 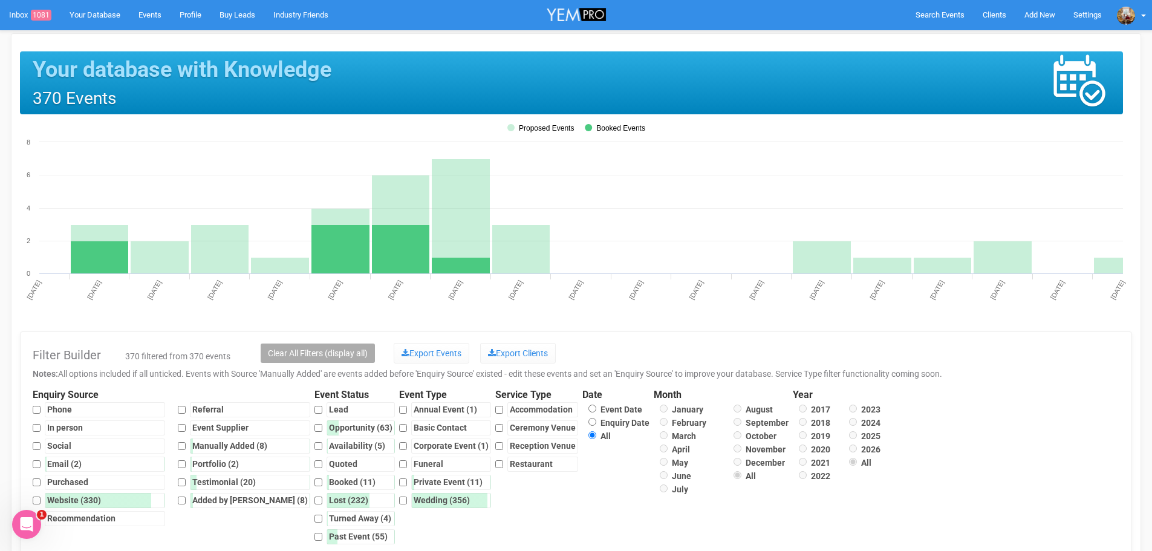 I want to click on div: Corporate Event (1), so click(x=451, y=446).